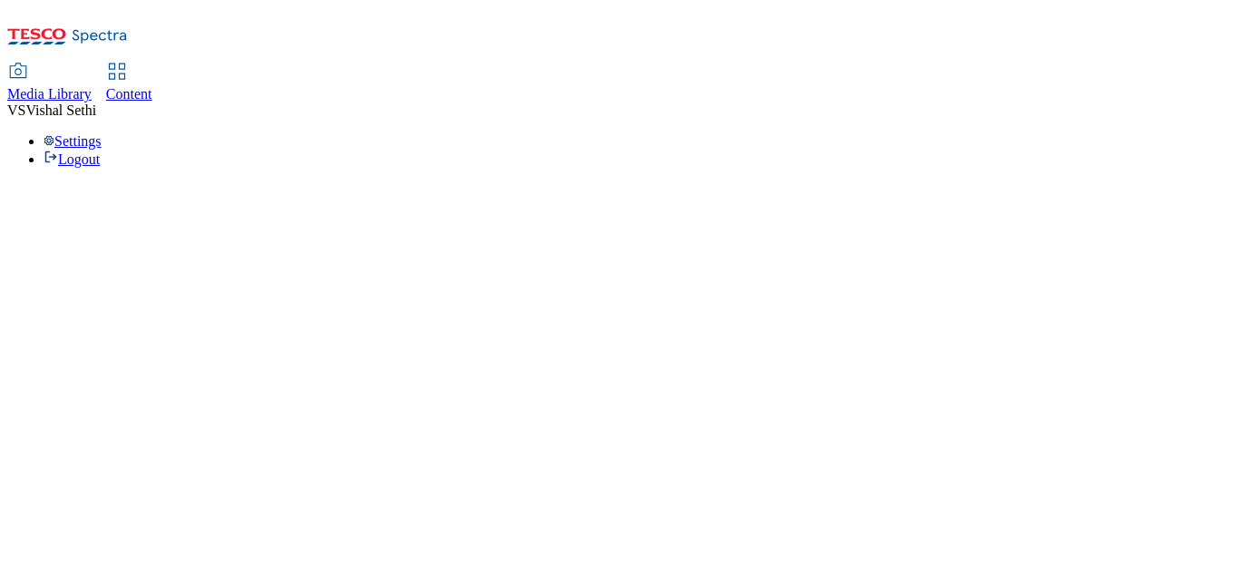 The width and height of the screenshot is (1239, 574). Describe the element at coordinates (16, 110) in the screenshot. I see `span: VS` at that location.